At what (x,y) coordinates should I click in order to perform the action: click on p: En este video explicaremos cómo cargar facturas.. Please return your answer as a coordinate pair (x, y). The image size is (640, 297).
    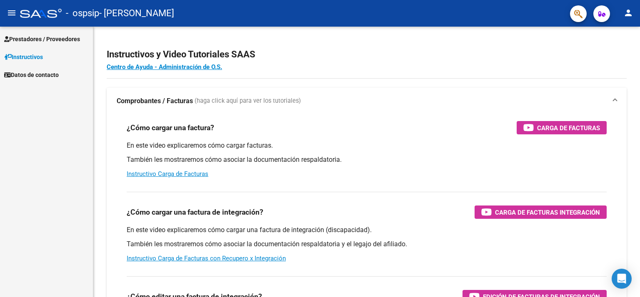
    Looking at the image, I should click on (367, 146).